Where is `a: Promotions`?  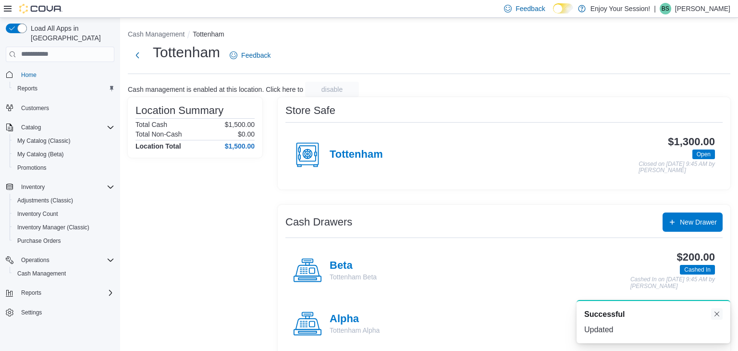 a: Promotions is located at coordinates (32, 168).